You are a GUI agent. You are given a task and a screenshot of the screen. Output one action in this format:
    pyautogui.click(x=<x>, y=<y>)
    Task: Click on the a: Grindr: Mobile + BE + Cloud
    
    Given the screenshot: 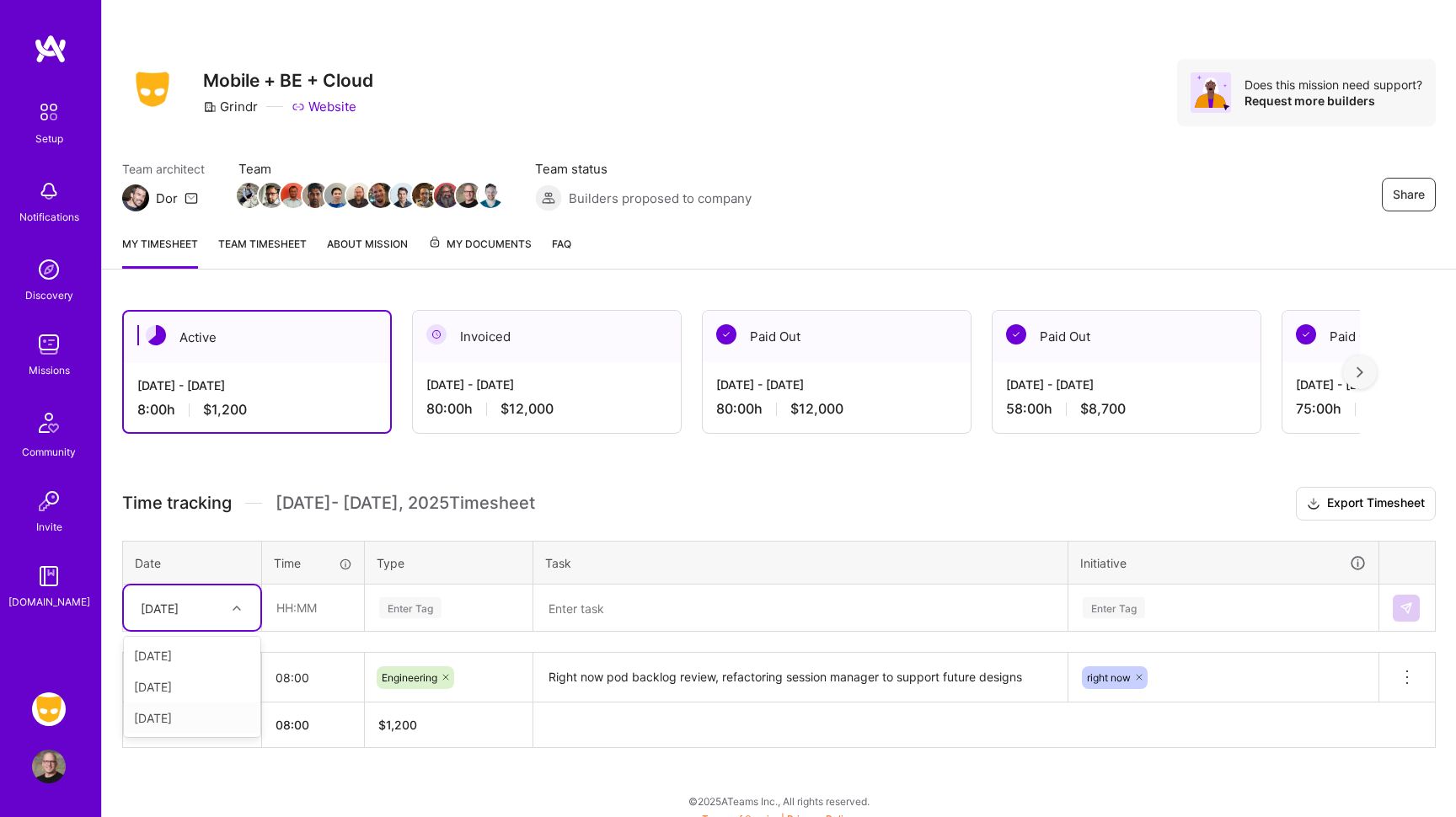 What is the action you would take?
    pyautogui.click(x=49, y=709)
    